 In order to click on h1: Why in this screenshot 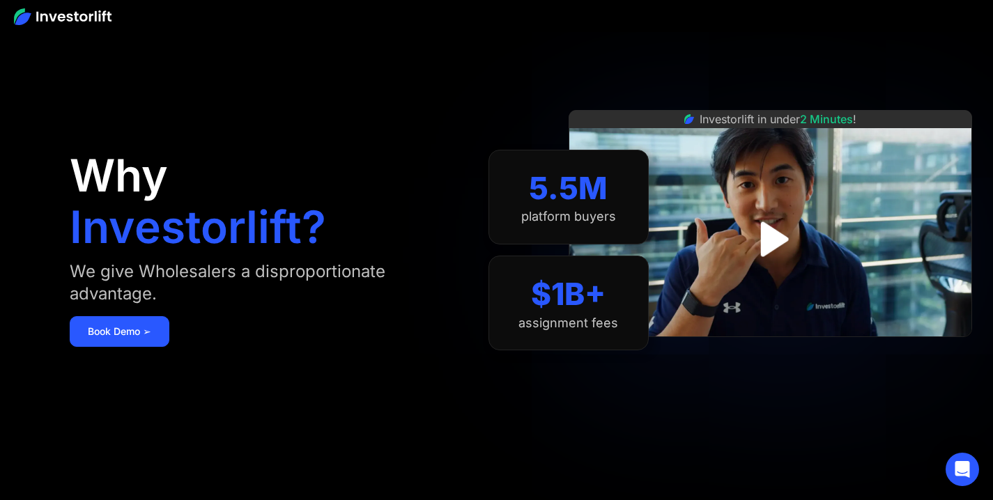, I will do `click(118, 176)`.